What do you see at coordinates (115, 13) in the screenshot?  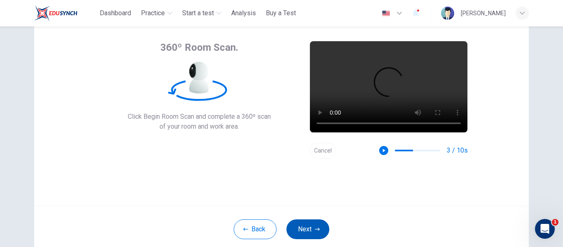 I see `span: Dashboard` at bounding box center [115, 13].